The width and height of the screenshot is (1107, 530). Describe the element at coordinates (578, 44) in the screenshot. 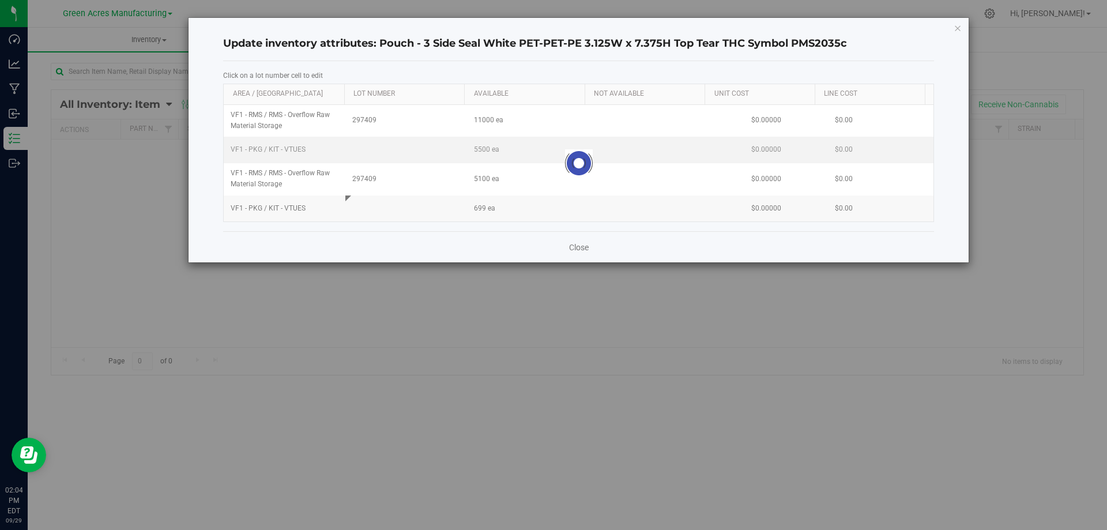

I see `h4: Update inventory attributes: Pouch - 3 Side Seal White PET-PET-PE 3.125W x 7.375H Top Tear THC Sy...` at that location.